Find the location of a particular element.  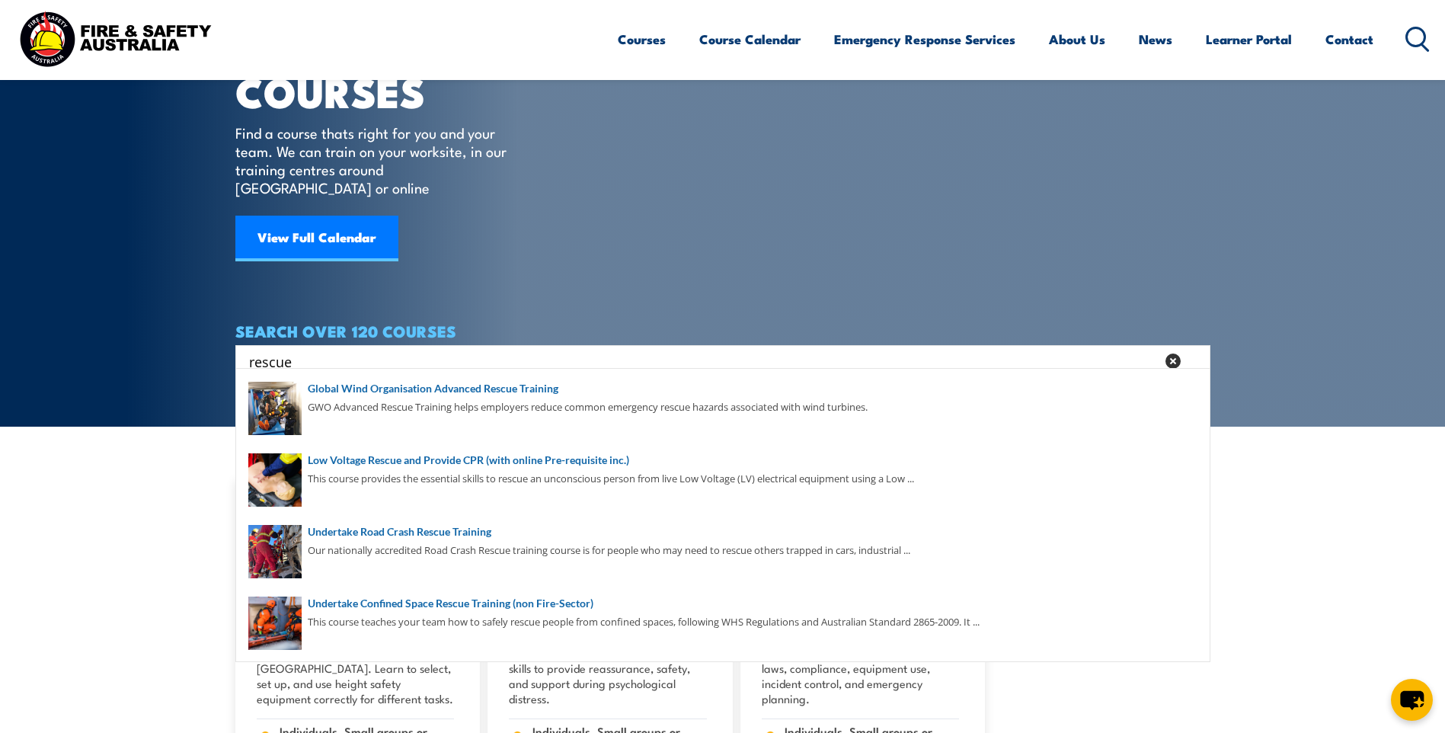

h1: COURSES is located at coordinates (382, 91).